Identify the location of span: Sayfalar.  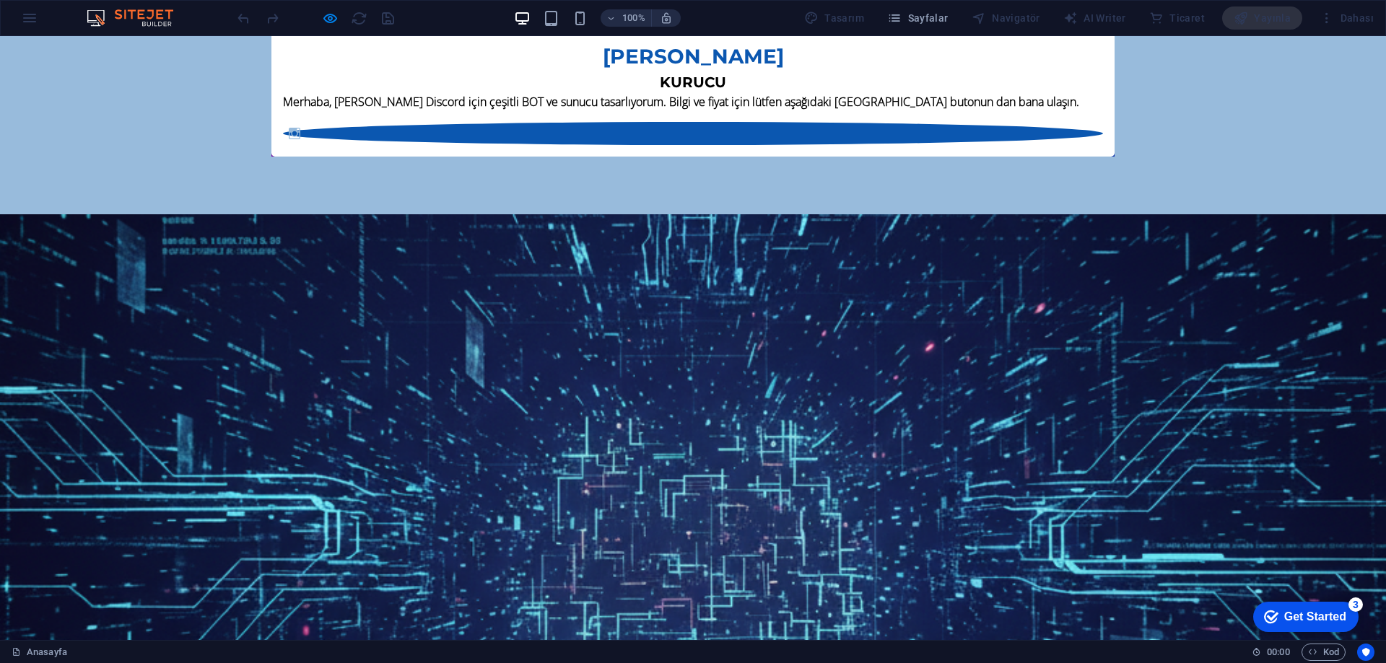
(917, 18).